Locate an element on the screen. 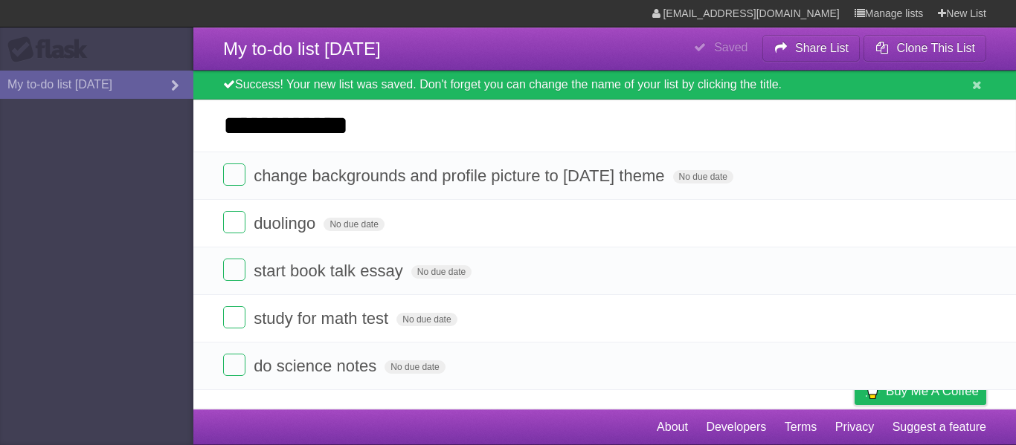 The width and height of the screenshot is (1016, 445). span: do science notes is located at coordinates (317, 366).